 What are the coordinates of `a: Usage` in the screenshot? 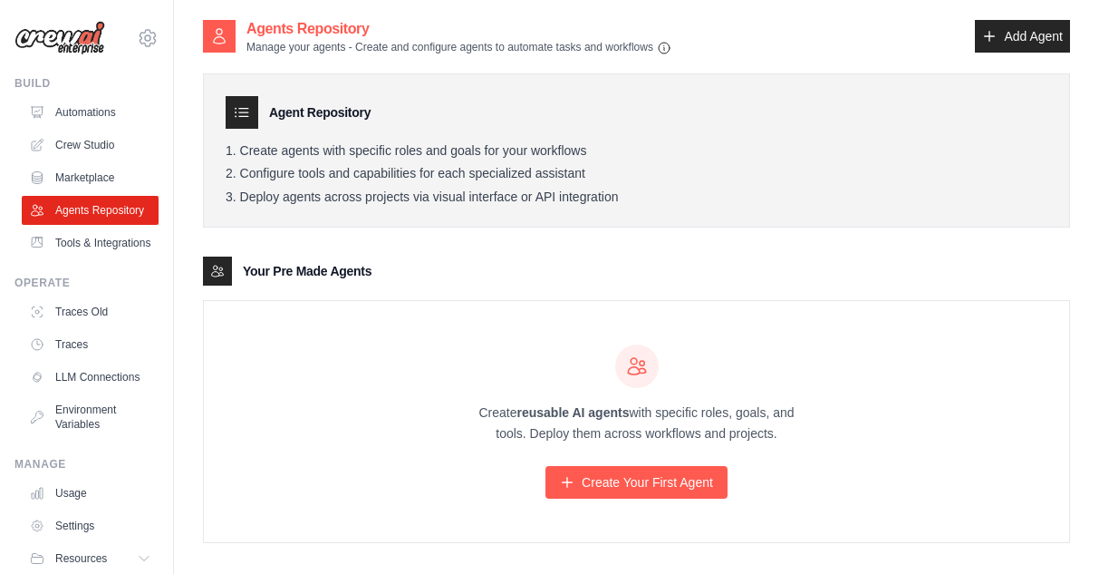 It's located at (90, 493).